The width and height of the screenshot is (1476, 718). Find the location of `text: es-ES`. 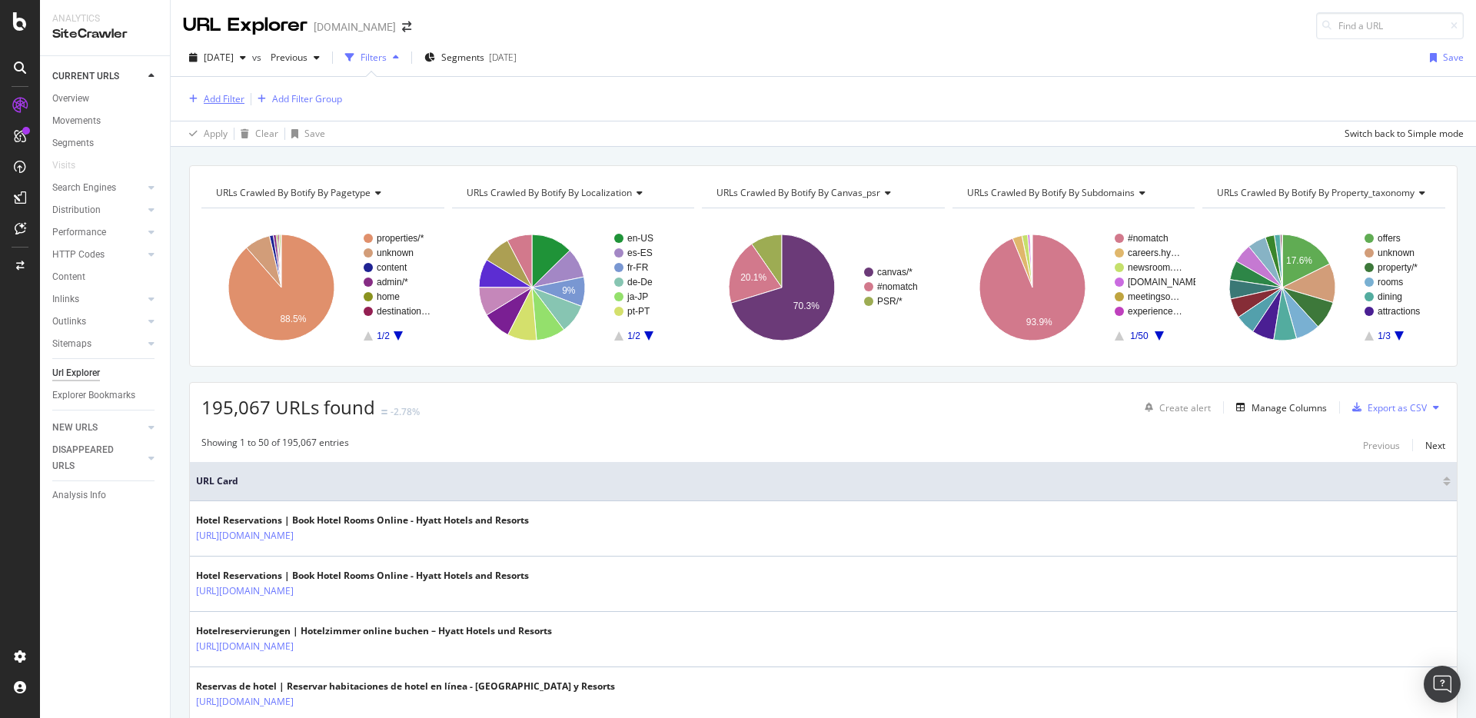

text: es-ES is located at coordinates (640, 253).